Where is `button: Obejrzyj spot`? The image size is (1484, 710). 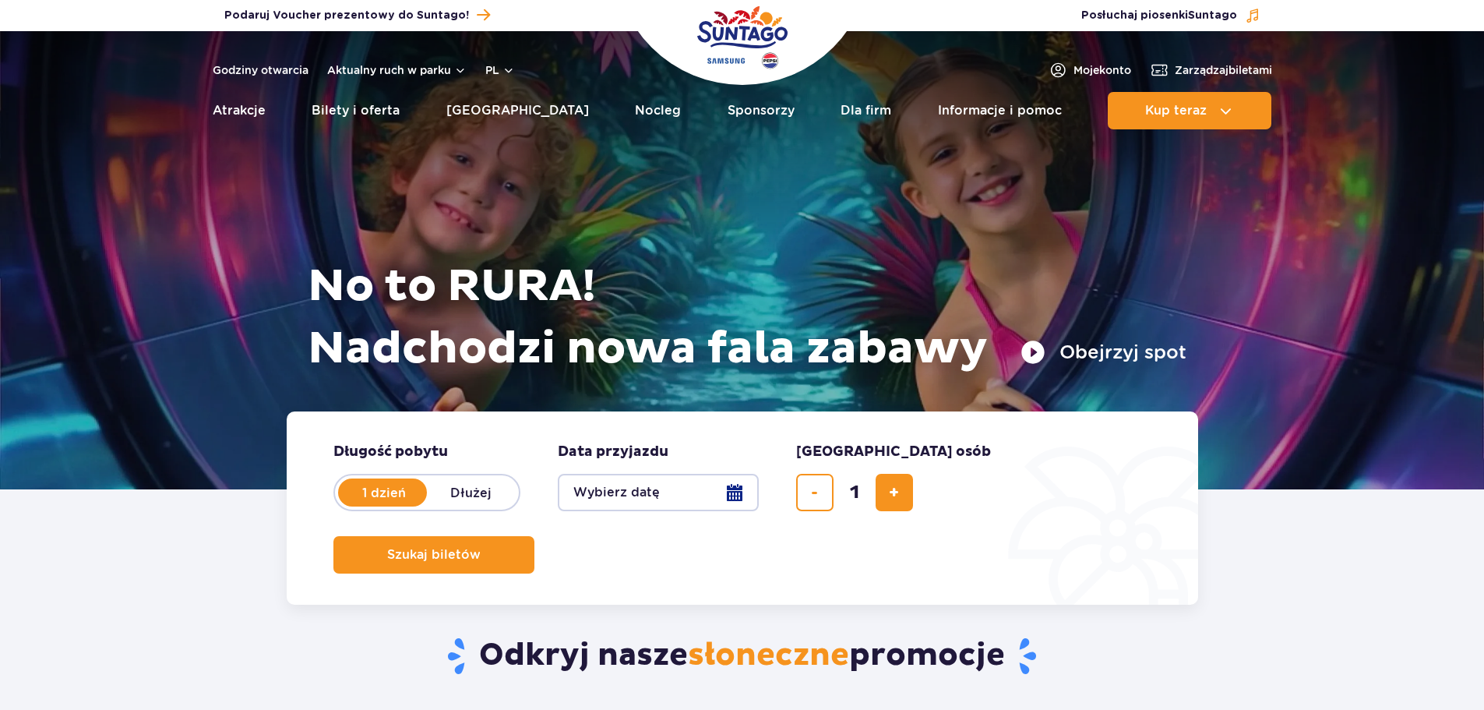 button: Obejrzyj spot is located at coordinates (1103, 352).